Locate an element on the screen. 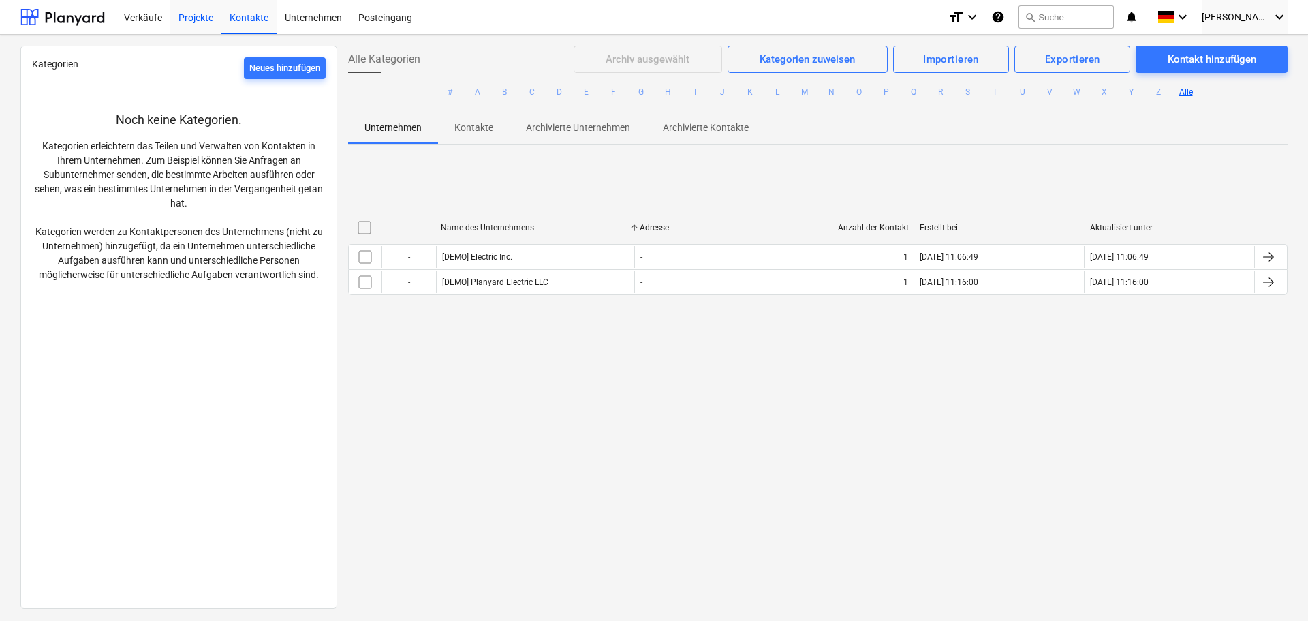 This screenshot has width=1308, height=621. span: Kategorien is located at coordinates (55, 64).